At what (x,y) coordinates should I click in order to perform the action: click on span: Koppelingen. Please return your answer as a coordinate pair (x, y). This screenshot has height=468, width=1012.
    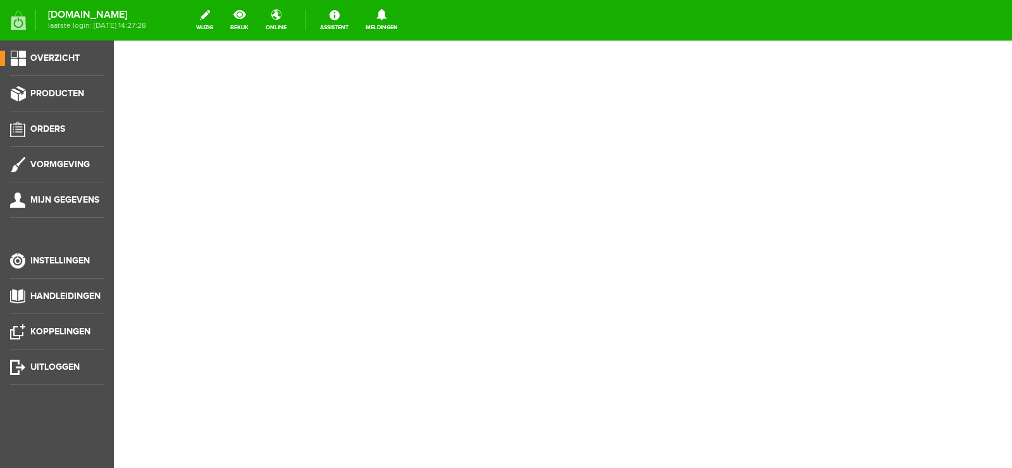
    Looking at the image, I should click on (60, 331).